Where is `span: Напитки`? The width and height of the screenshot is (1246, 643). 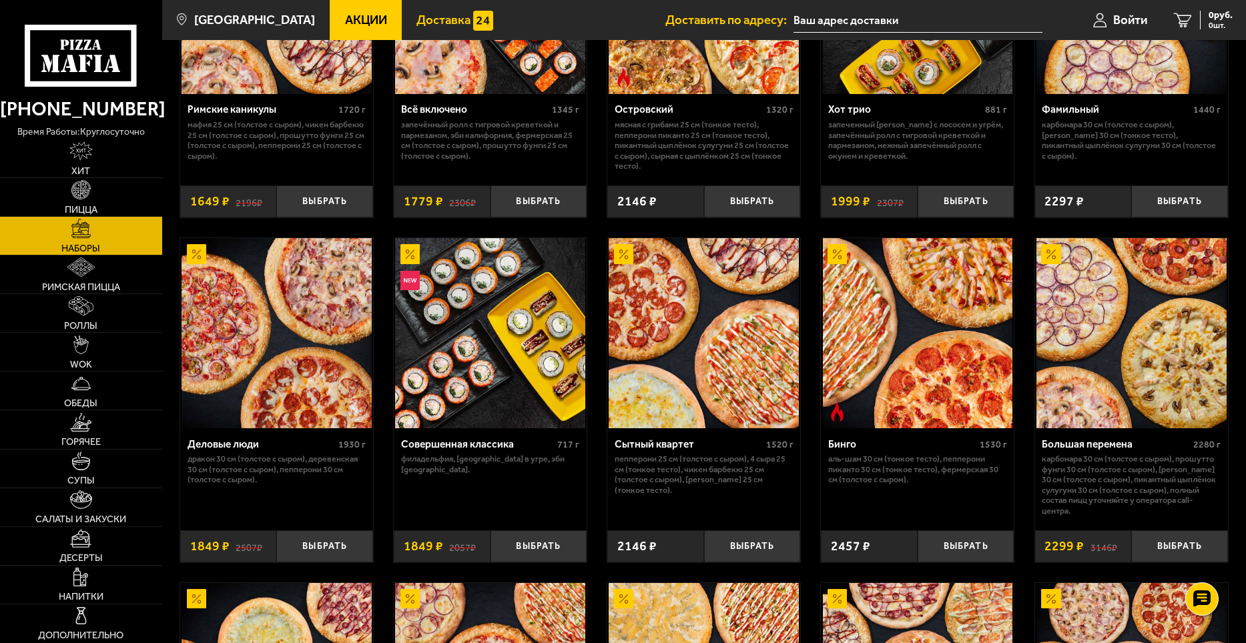
span: Напитки is located at coordinates (81, 596).